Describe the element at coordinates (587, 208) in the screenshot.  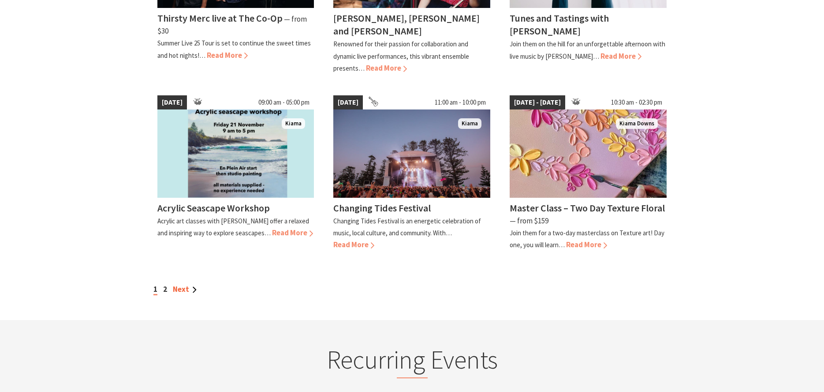
I see `h4: Master Class – Two Day Texture Floral` at that location.